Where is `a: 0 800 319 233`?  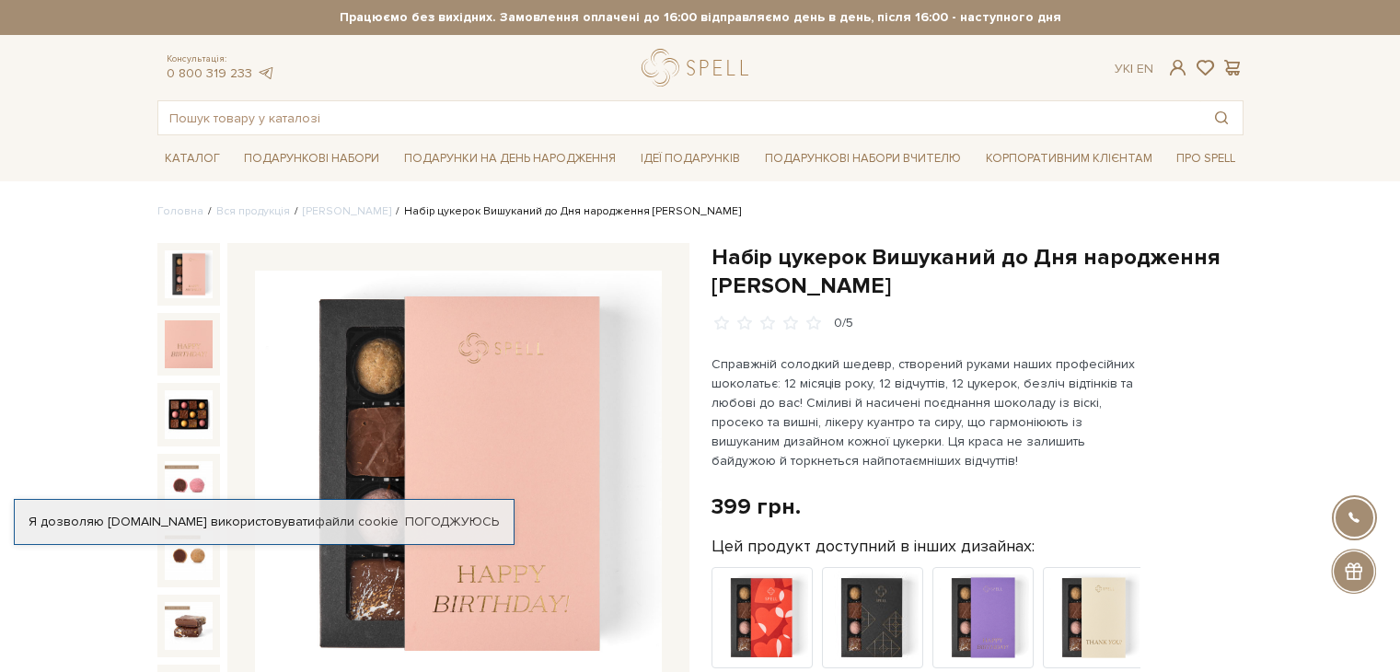 a: 0 800 319 233 is located at coordinates (209, 73).